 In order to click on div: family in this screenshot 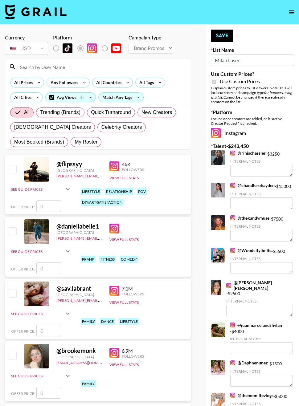, I will do `click(89, 322)`.